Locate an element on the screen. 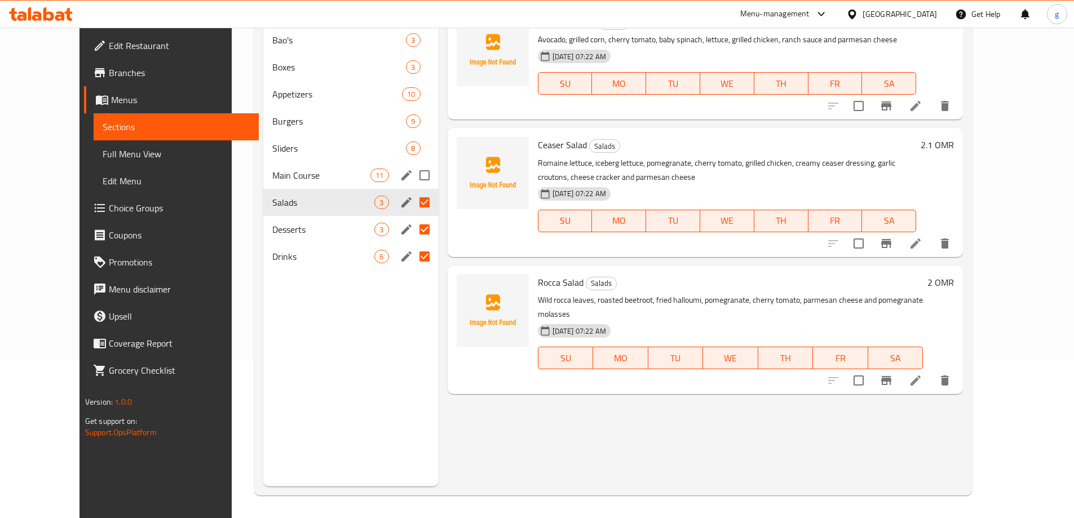 The height and width of the screenshot is (518, 1074). div: Sliders8 is located at coordinates (351, 148).